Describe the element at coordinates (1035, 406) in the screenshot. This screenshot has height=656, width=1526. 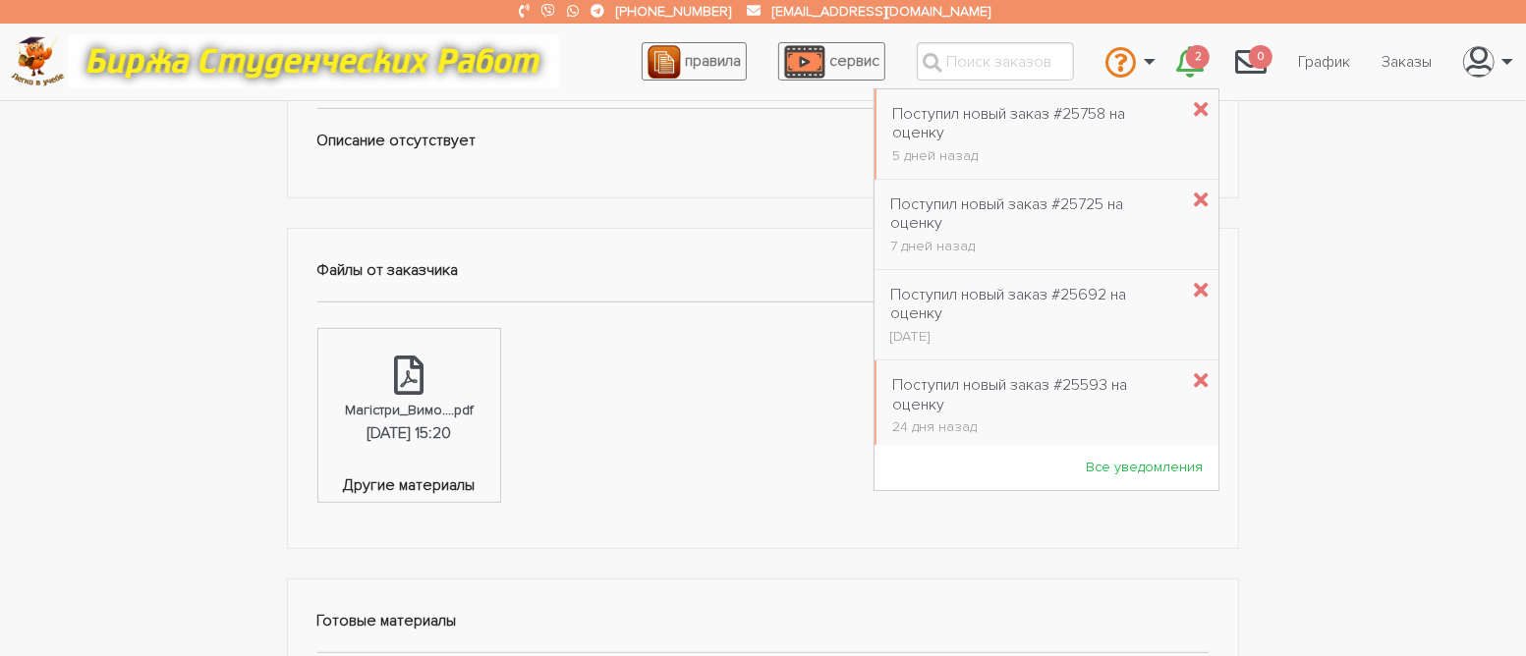
I see `a: Поступил новый заказ #25593 на оценку 24 дня назад` at that location.